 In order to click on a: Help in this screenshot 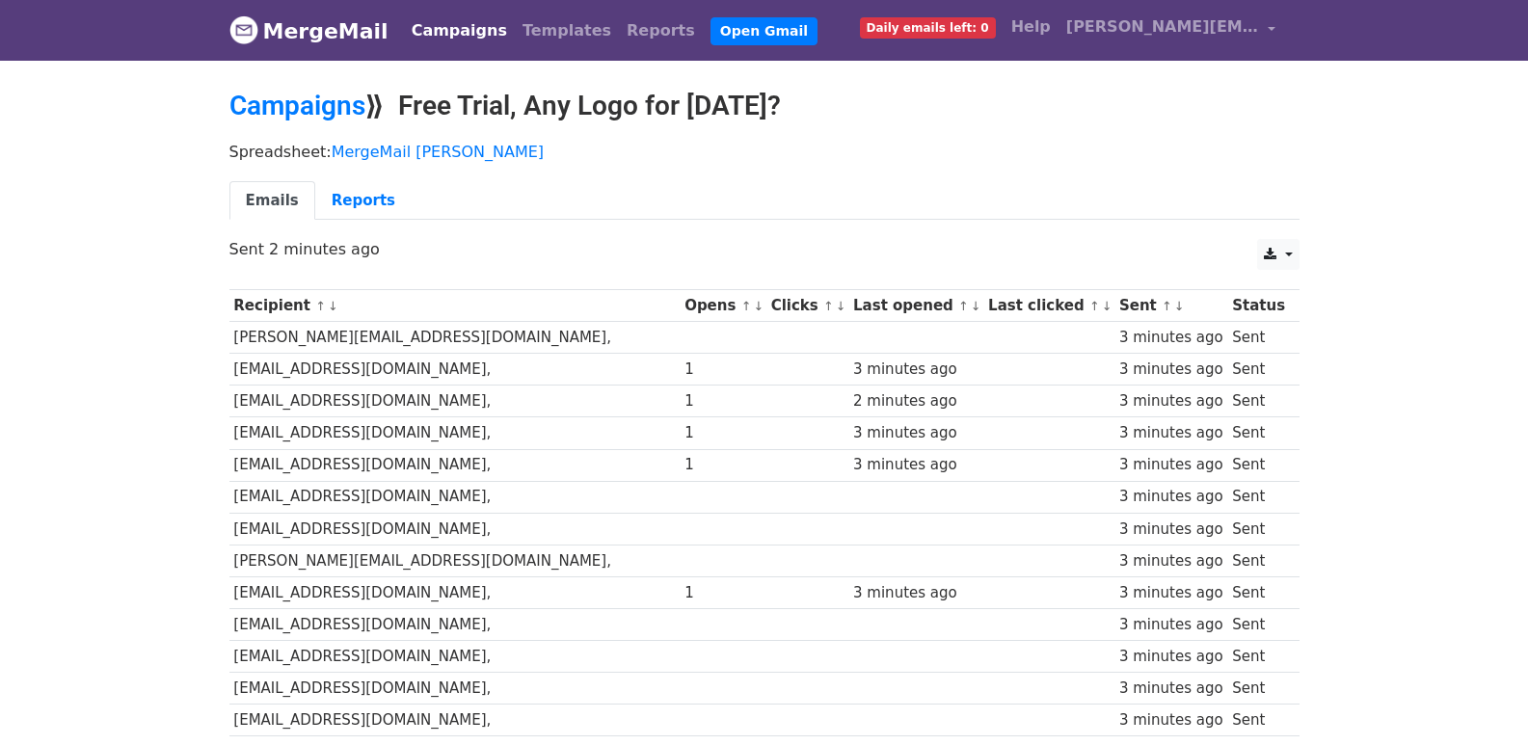, I will do `click(1031, 27)`.